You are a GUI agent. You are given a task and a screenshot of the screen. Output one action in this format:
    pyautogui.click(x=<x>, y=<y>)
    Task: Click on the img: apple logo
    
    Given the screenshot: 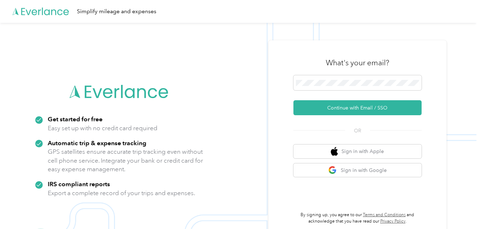 What is the action you would take?
    pyautogui.click(x=334, y=151)
    